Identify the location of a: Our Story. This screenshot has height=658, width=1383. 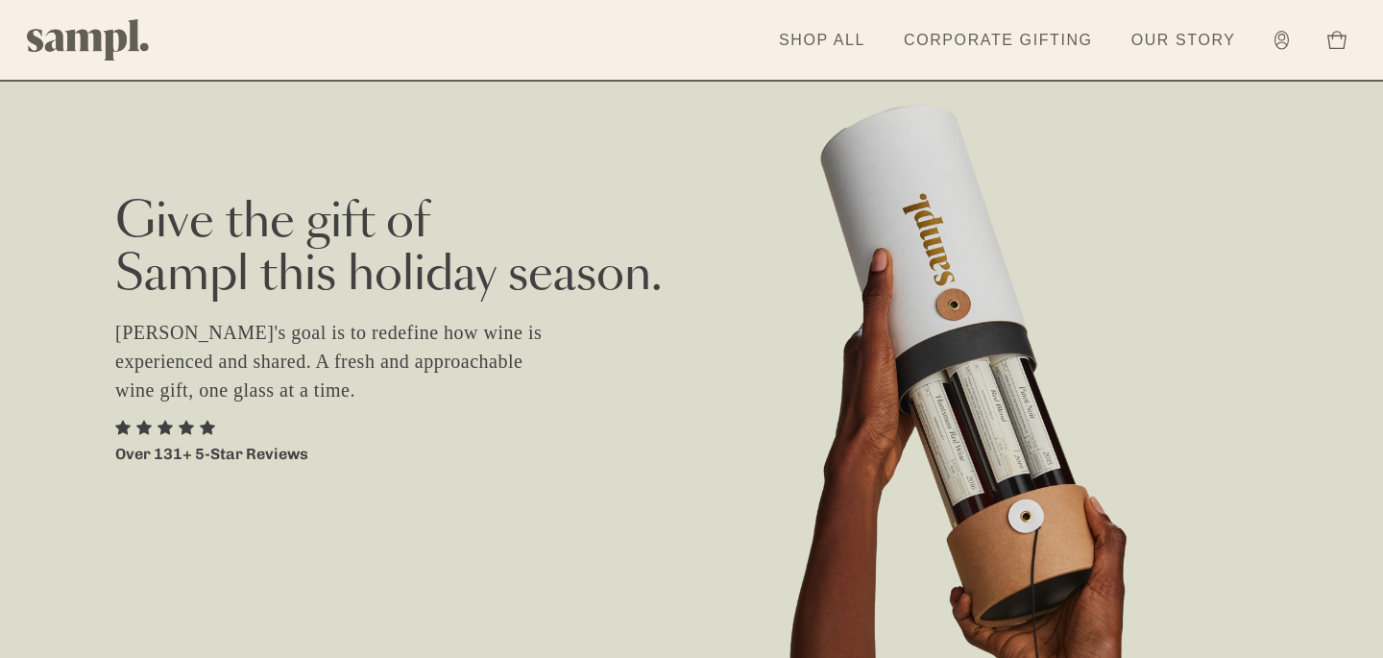
(1183, 40).